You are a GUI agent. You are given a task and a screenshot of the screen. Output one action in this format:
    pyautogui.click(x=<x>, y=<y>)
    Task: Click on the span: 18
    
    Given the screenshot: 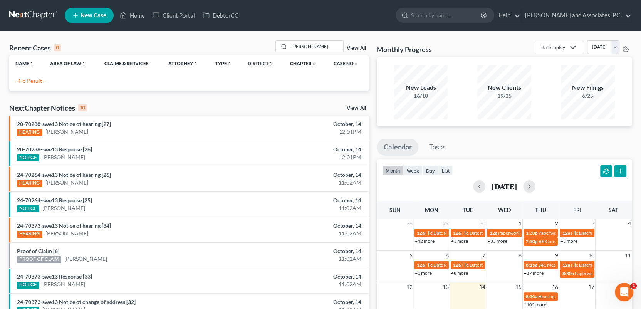 What is the action you would take?
    pyautogui.click(x=628, y=287)
    